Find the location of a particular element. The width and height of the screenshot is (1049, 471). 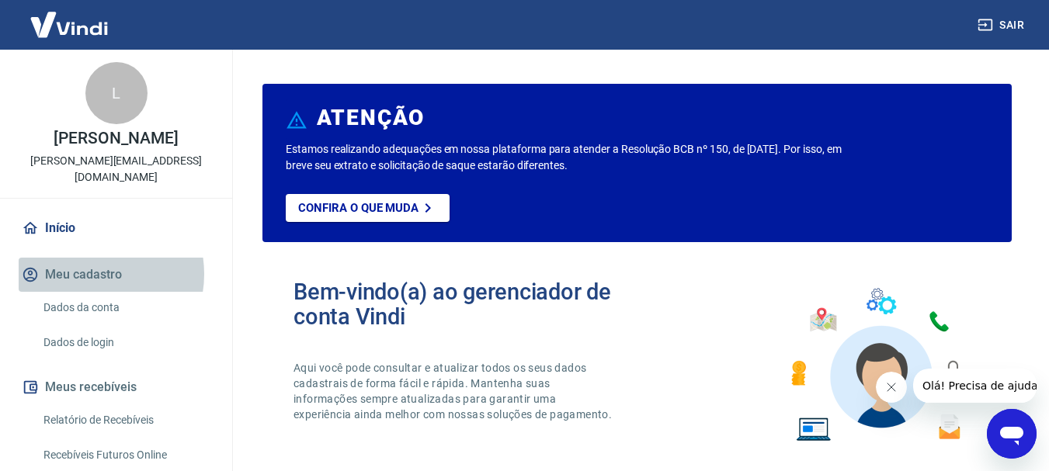

a: Confira o que muda is located at coordinates (367, 208).